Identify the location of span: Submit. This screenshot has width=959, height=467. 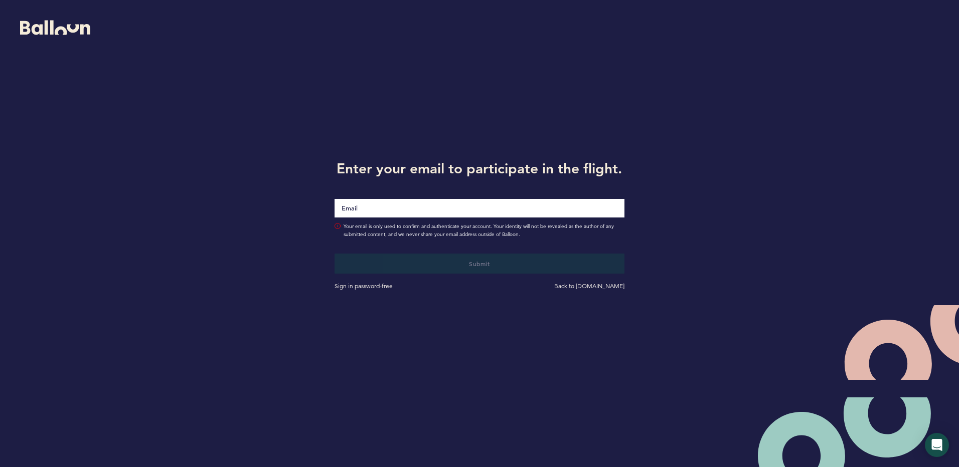
(479, 264).